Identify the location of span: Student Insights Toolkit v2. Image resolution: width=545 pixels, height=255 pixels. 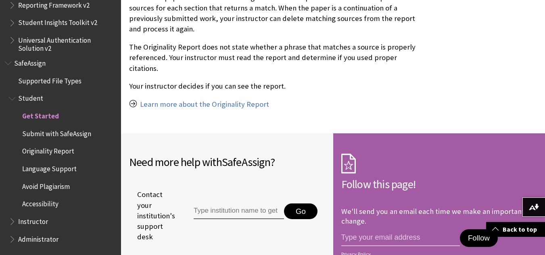
(58, 21).